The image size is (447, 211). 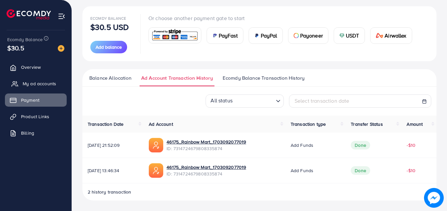 What do you see at coordinates (312, 36) in the screenshot?
I see `span: Payoneer` at bounding box center [312, 36].